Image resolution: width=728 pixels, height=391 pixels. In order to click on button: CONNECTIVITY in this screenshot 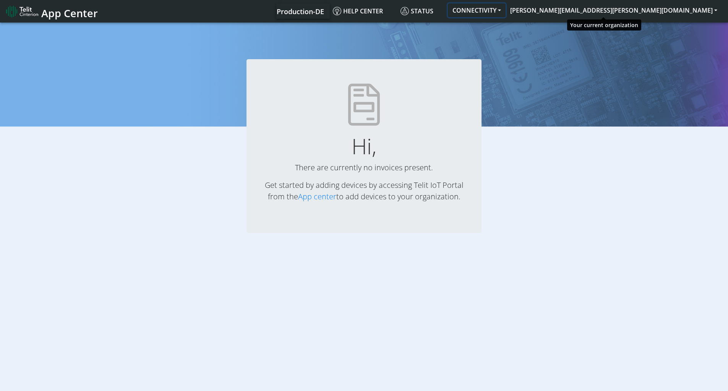, I will do `click(477, 10)`.